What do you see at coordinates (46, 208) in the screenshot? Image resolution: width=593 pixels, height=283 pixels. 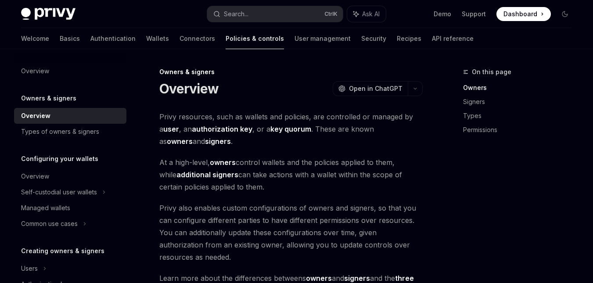 I see `div: Managed wallets` at bounding box center [46, 208].